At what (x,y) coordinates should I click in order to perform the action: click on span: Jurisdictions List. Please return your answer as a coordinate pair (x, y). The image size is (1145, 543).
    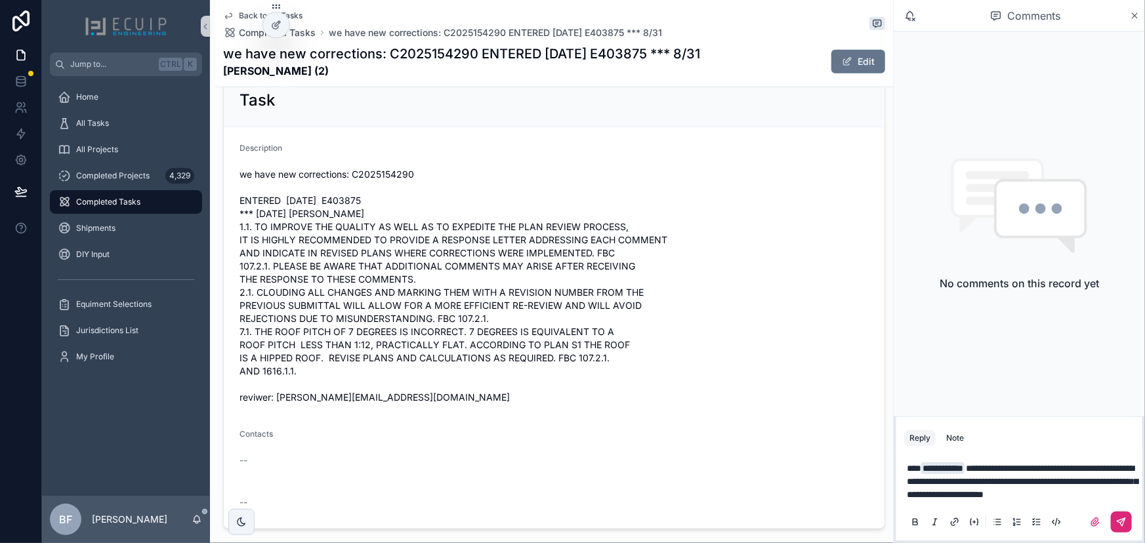
    Looking at the image, I should click on (107, 331).